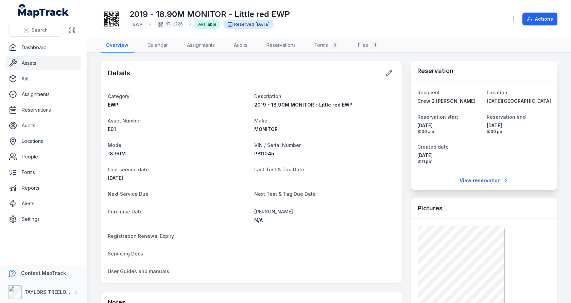 This screenshot has height=303, width=571. What do you see at coordinates (43, 141) in the screenshot?
I see `a: Locations` at bounding box center [43, 141].